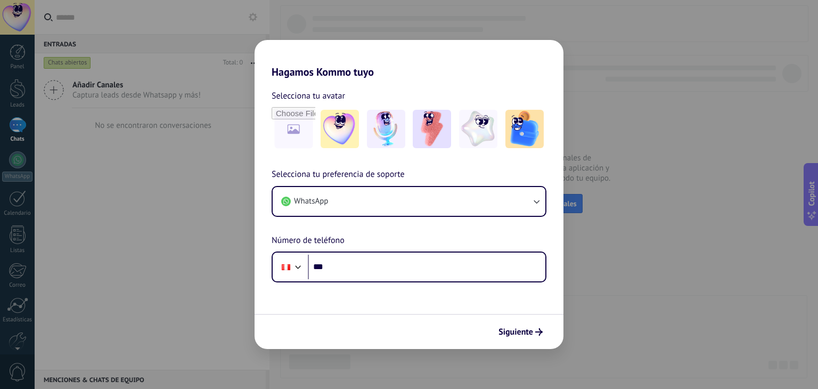 The image size is (818, 389). What do you see at coordinates (308, 96) in the screenshot?
I see `span: Selecciona tu avatar` at bounding box center [308, 96].